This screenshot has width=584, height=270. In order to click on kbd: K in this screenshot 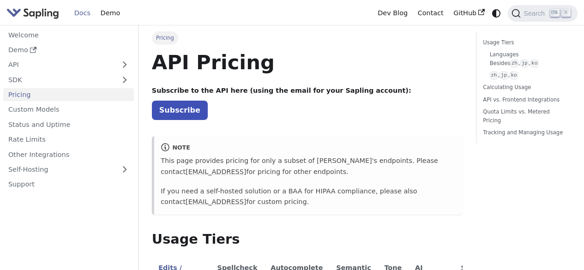, I will do `click(566, 13)`.